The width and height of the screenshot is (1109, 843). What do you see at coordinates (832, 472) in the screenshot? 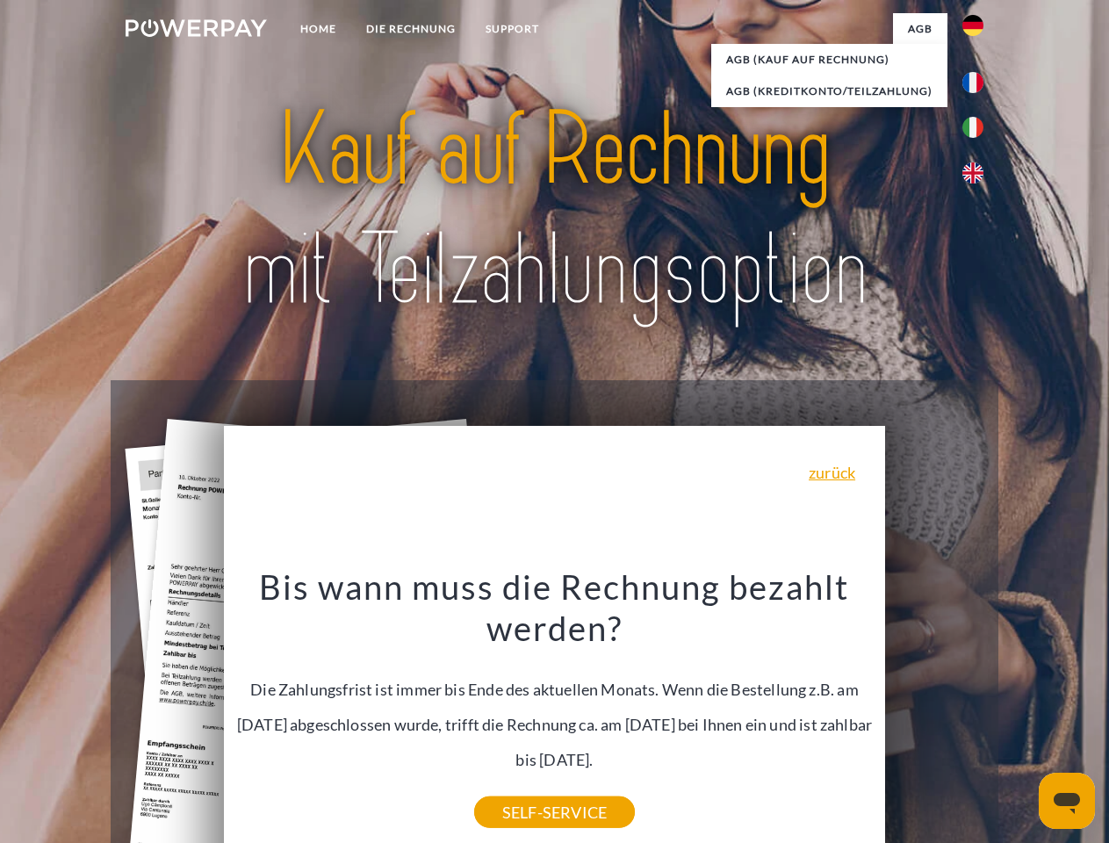
I see `a: zurück` at bounding box center [832, 472].